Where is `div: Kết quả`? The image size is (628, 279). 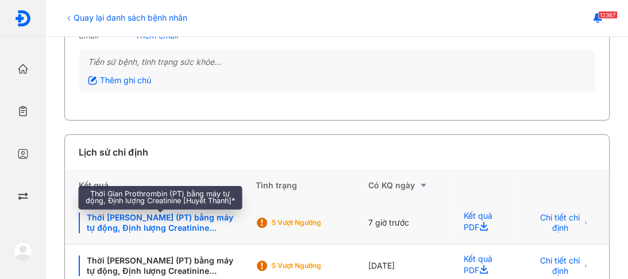 div: Kết quả is located at coordinates (160, 186).